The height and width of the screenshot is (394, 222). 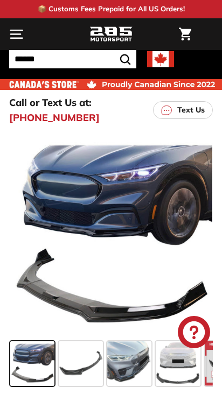 I want to click on p: Text Us, so click(x=190, y=110).